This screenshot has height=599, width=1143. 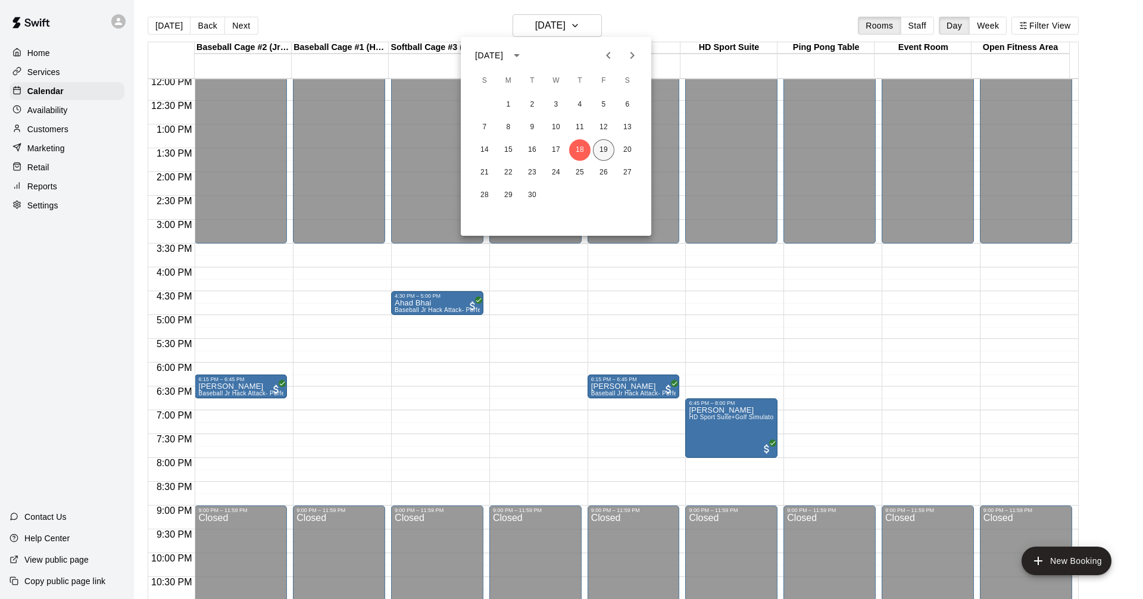 I want to click on button: 30, so click(x=532, y=195).